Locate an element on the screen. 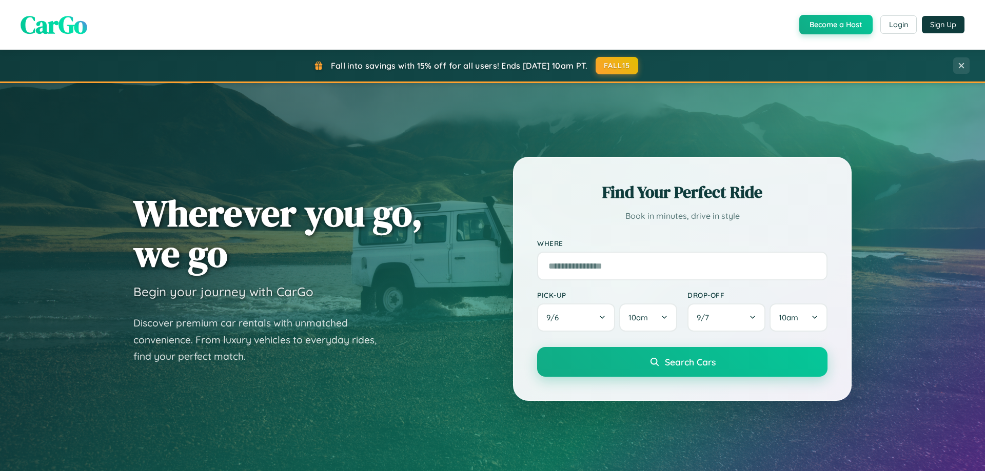  p: Discover premium car rentals with unmatched convenience. From luxury vehicles to everyday rides, ... is located at coordinates (262, 340).